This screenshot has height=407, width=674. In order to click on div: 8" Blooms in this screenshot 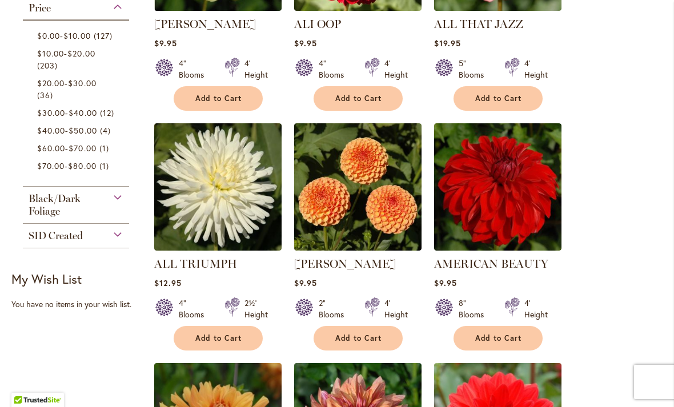, I will do `click(475, 309)`.